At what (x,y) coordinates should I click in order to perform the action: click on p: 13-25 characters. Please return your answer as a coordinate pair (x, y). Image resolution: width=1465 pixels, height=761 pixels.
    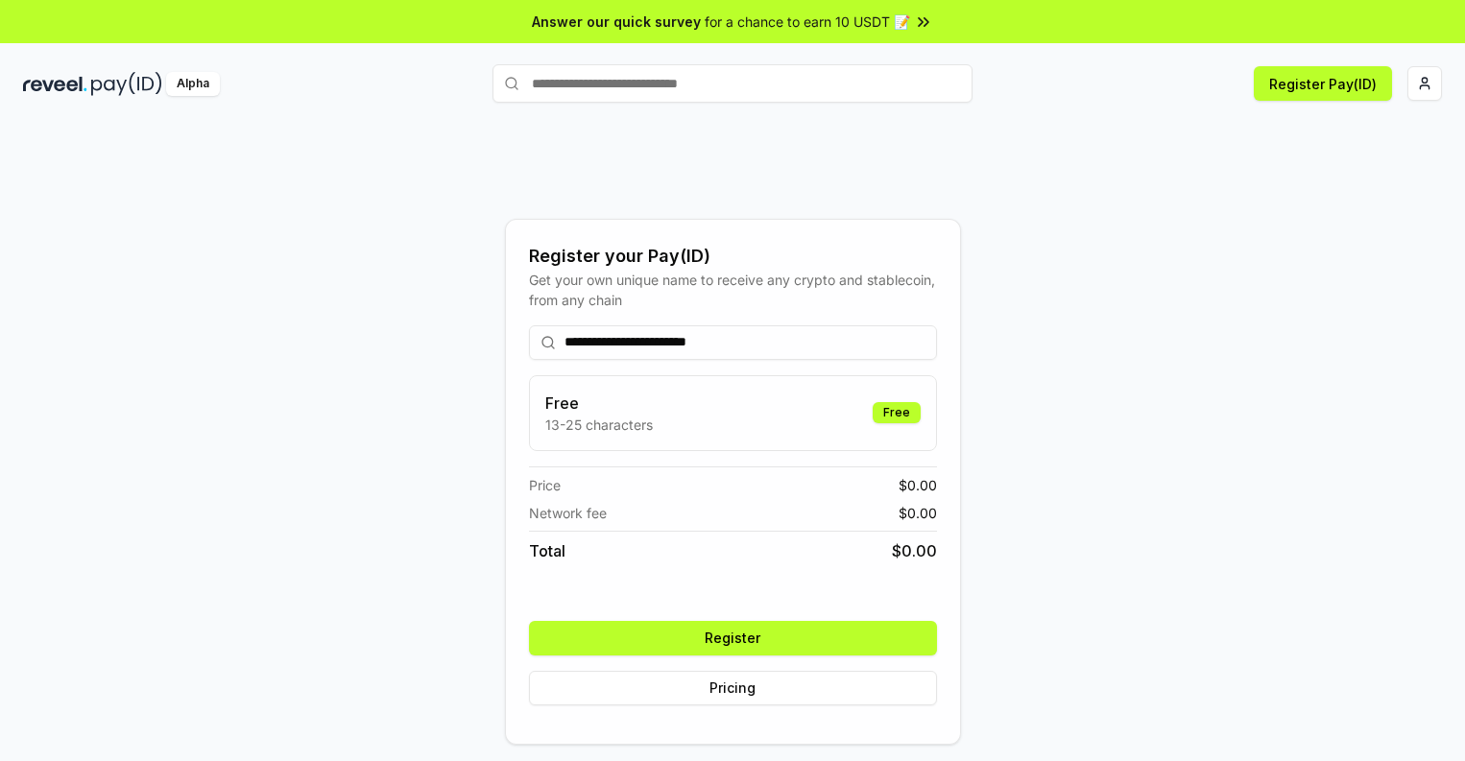
    Looking at the image, I should click on (599, 424).